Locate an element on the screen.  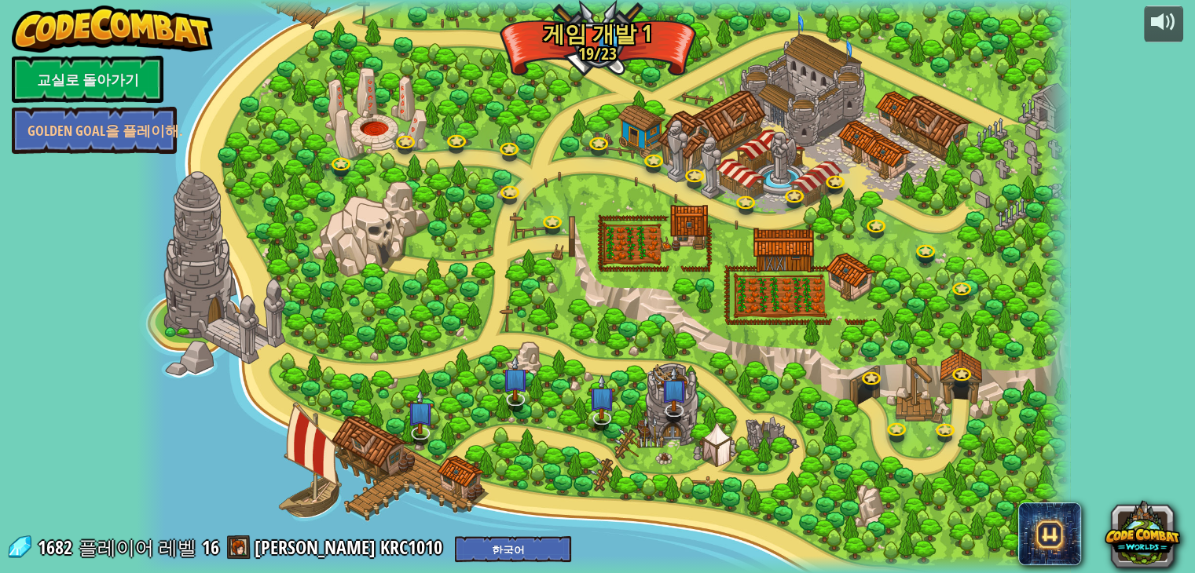
img: CodeCombat - Learn how to code by playing a game is located at coordinates (112, 29).